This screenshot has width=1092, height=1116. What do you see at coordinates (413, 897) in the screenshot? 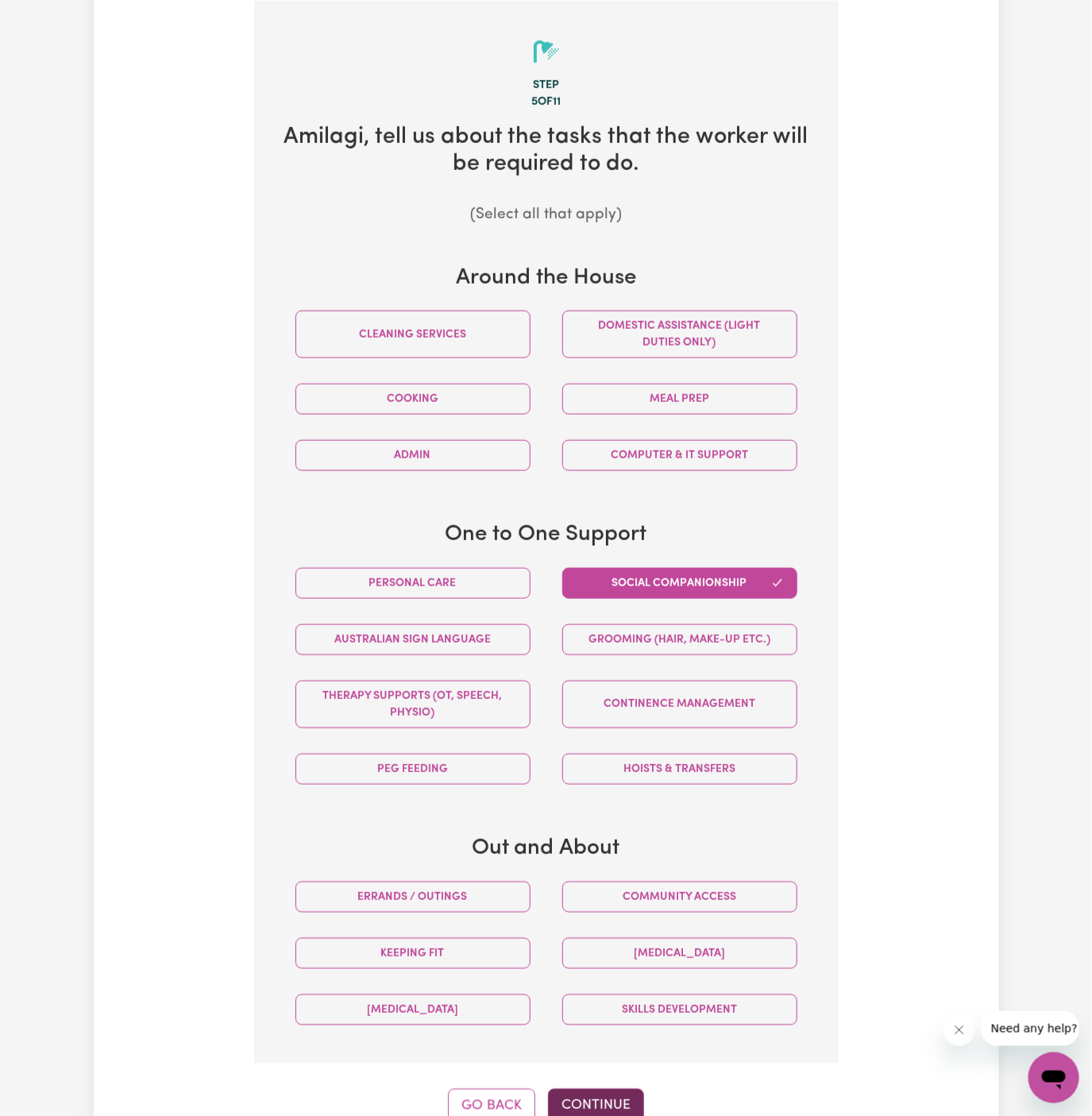
I see `button: Errands / Outings` at bounding box center [413, 897].